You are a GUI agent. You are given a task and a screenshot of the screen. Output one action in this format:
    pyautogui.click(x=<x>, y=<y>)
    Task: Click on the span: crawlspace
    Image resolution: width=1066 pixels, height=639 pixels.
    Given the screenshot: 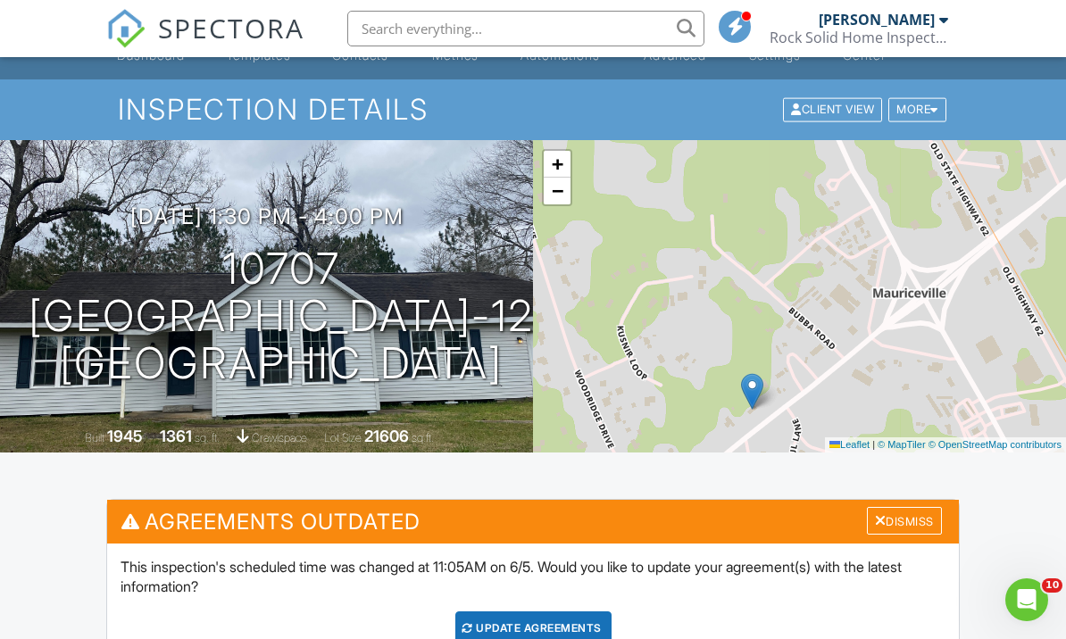 What is the action you would take?
    pyautogui.click(x=279, y=437)
    